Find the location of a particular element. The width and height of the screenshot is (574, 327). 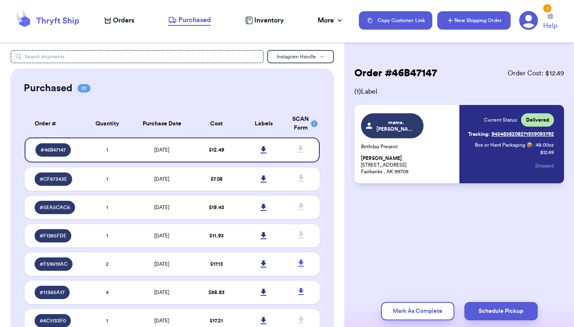

th: Order # is located at coordinates (54, 124).